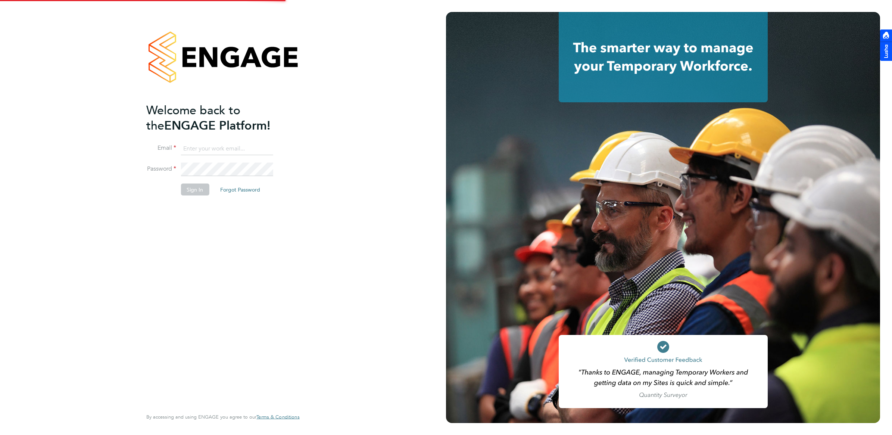 The image size is (892, 435). I want to click on span: Welcome back to the, so click(193, 118).